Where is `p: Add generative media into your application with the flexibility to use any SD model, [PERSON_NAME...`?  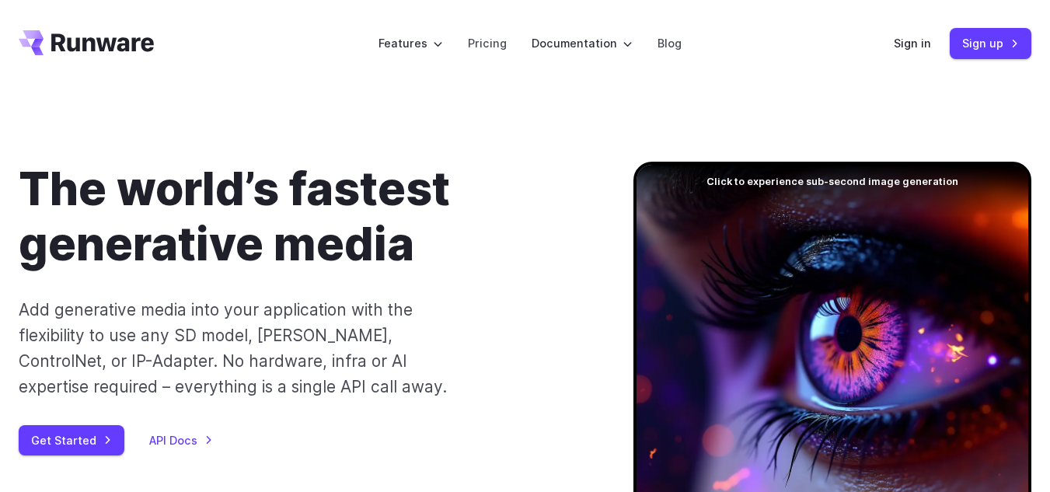
p: Add generative media into your application with the flexibility to use any SD model, [PERSON_NAME... is located at coordinates (245, 348).